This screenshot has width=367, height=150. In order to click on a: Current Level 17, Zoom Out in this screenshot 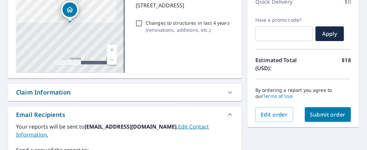, I will do `click(112, 60)`.